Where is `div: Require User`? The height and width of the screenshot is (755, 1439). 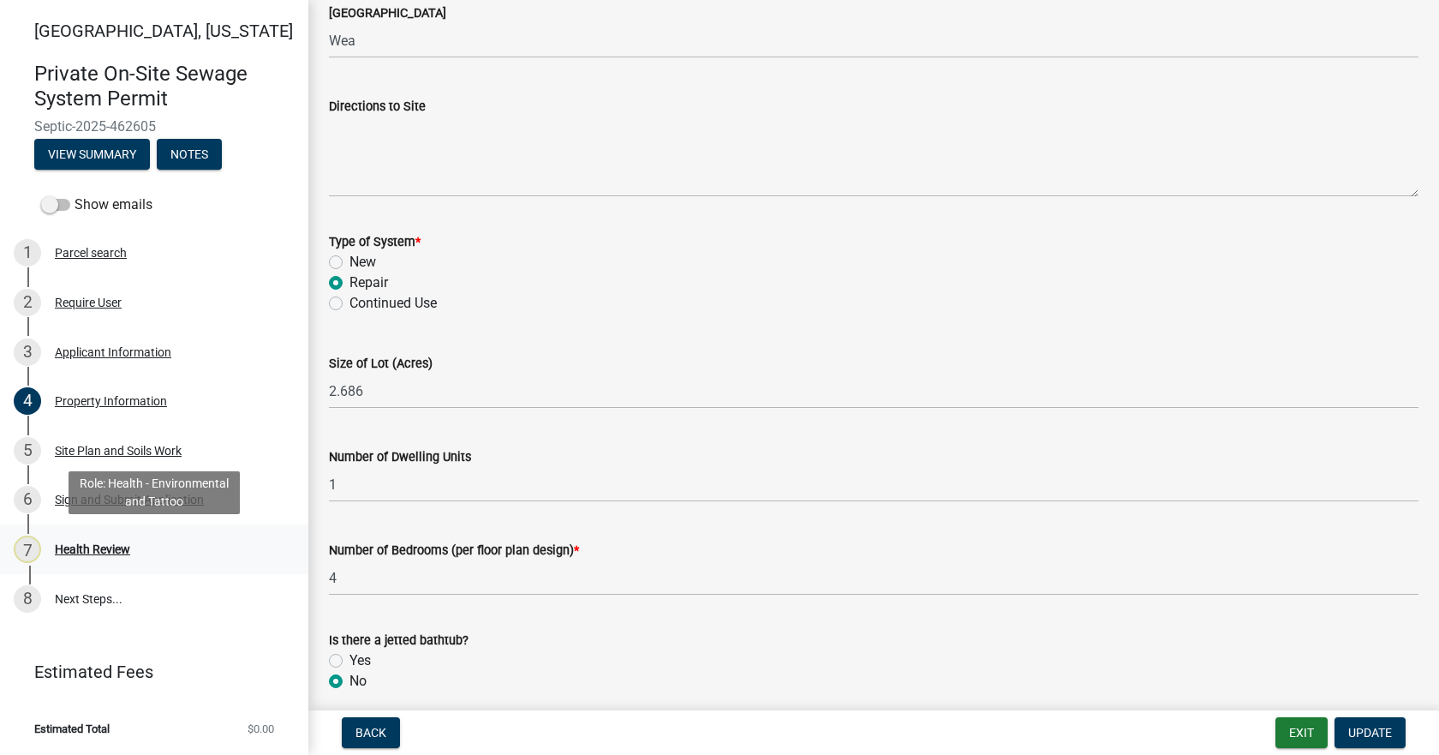 div: Require User is located at coordinates (88, 302).